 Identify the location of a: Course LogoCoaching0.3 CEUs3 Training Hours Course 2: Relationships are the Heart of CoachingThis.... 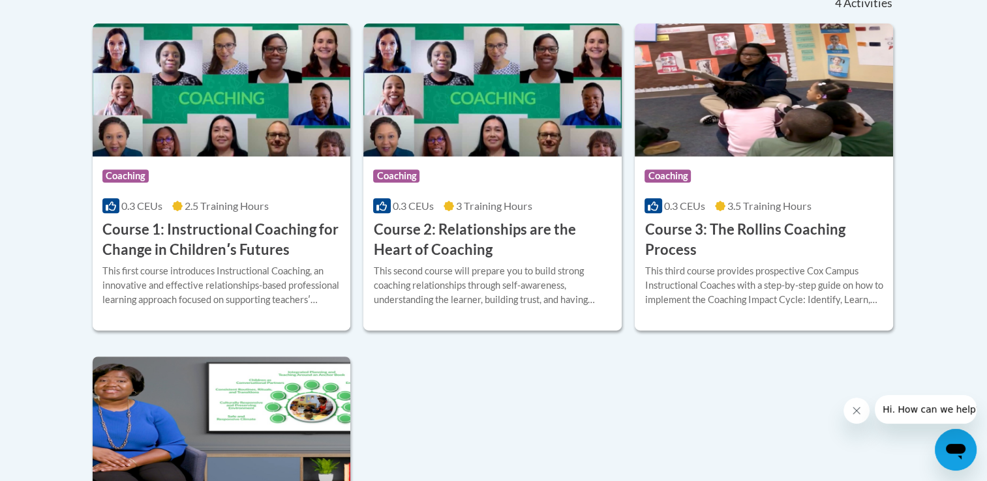
(492, 177).